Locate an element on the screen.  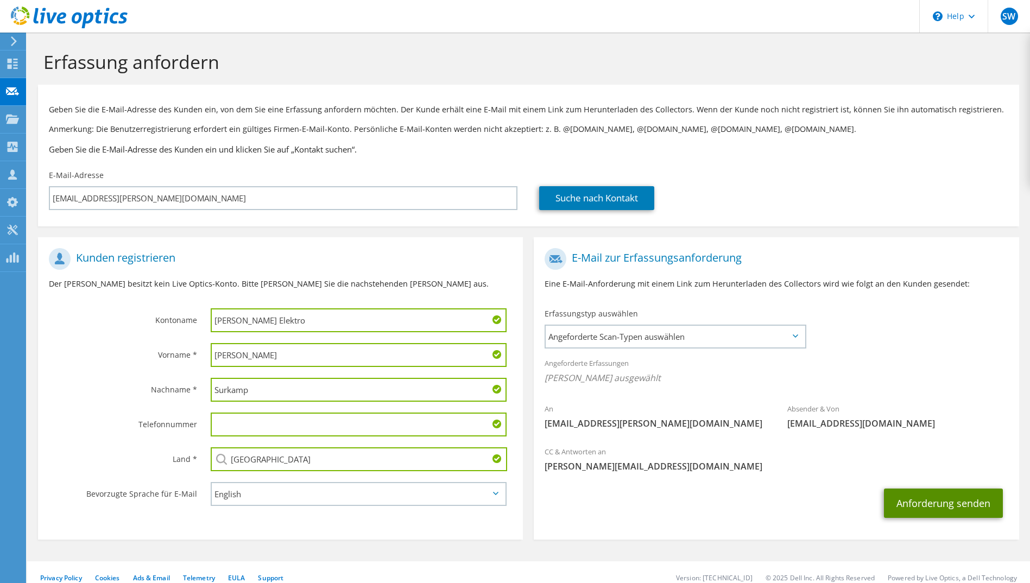
h1: Erfassung anfordern is located at coordinates (526, 62).